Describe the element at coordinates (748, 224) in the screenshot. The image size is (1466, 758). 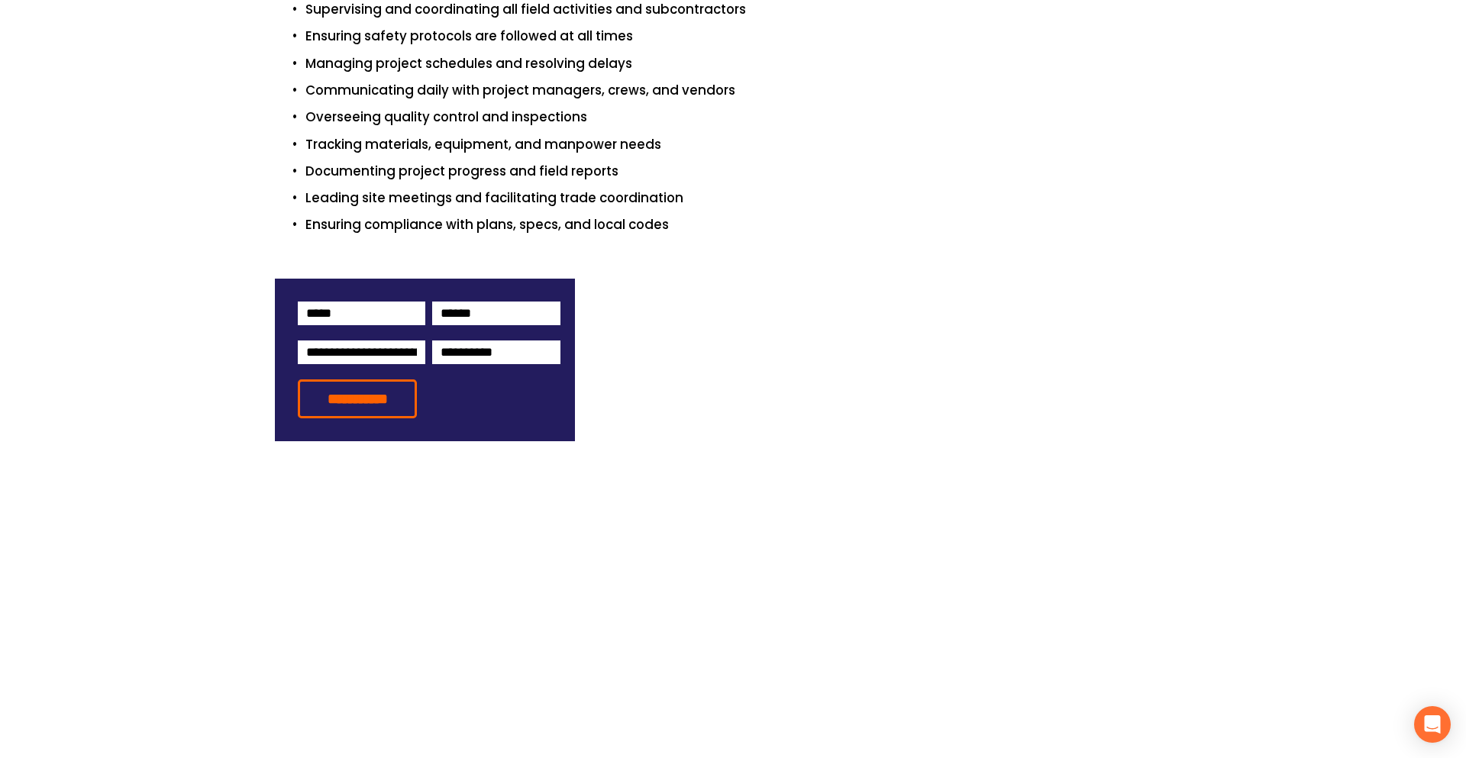
I see `p: Ensuring compliance with plans, specs, and local codes` at that location.